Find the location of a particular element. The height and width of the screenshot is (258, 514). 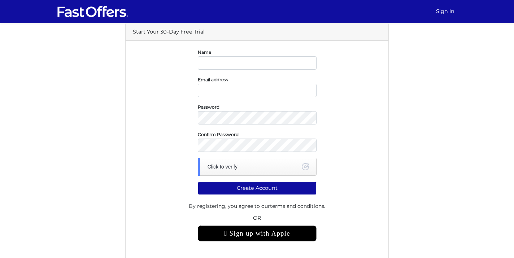

span: OR is located at coordinates (257, 220).